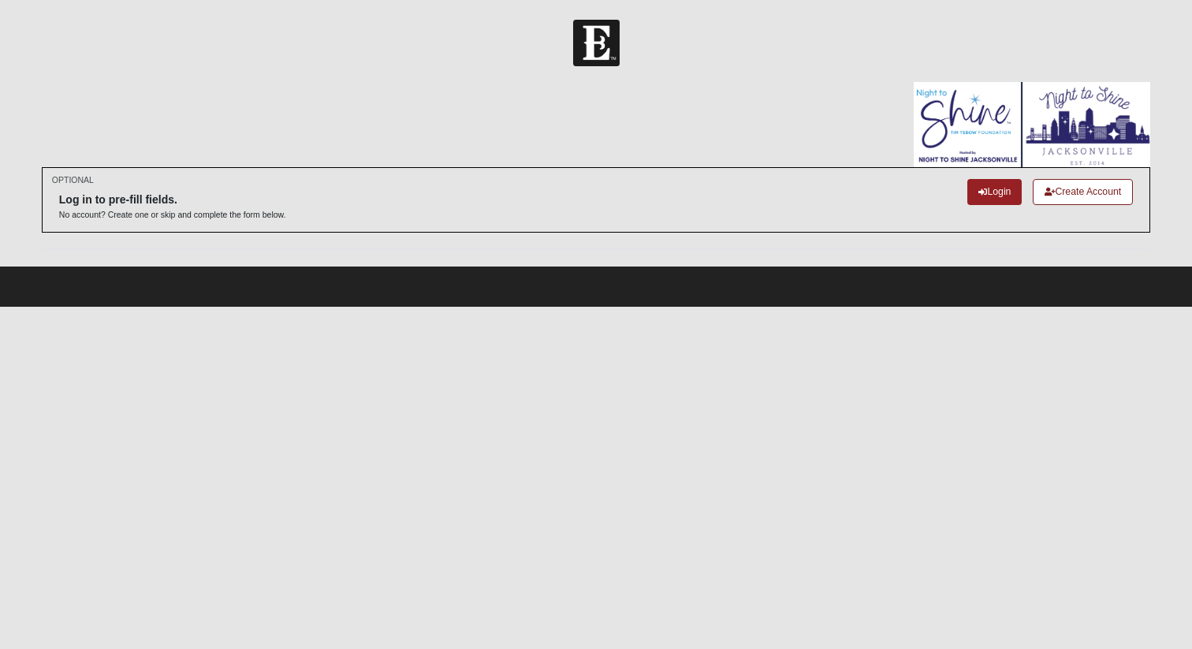 This screenshot has height=649, width=1192. What do you see at coordinates (1082, 192) in the screenshot?
I see `a: Create Account` at bounding box center [1082, 192].